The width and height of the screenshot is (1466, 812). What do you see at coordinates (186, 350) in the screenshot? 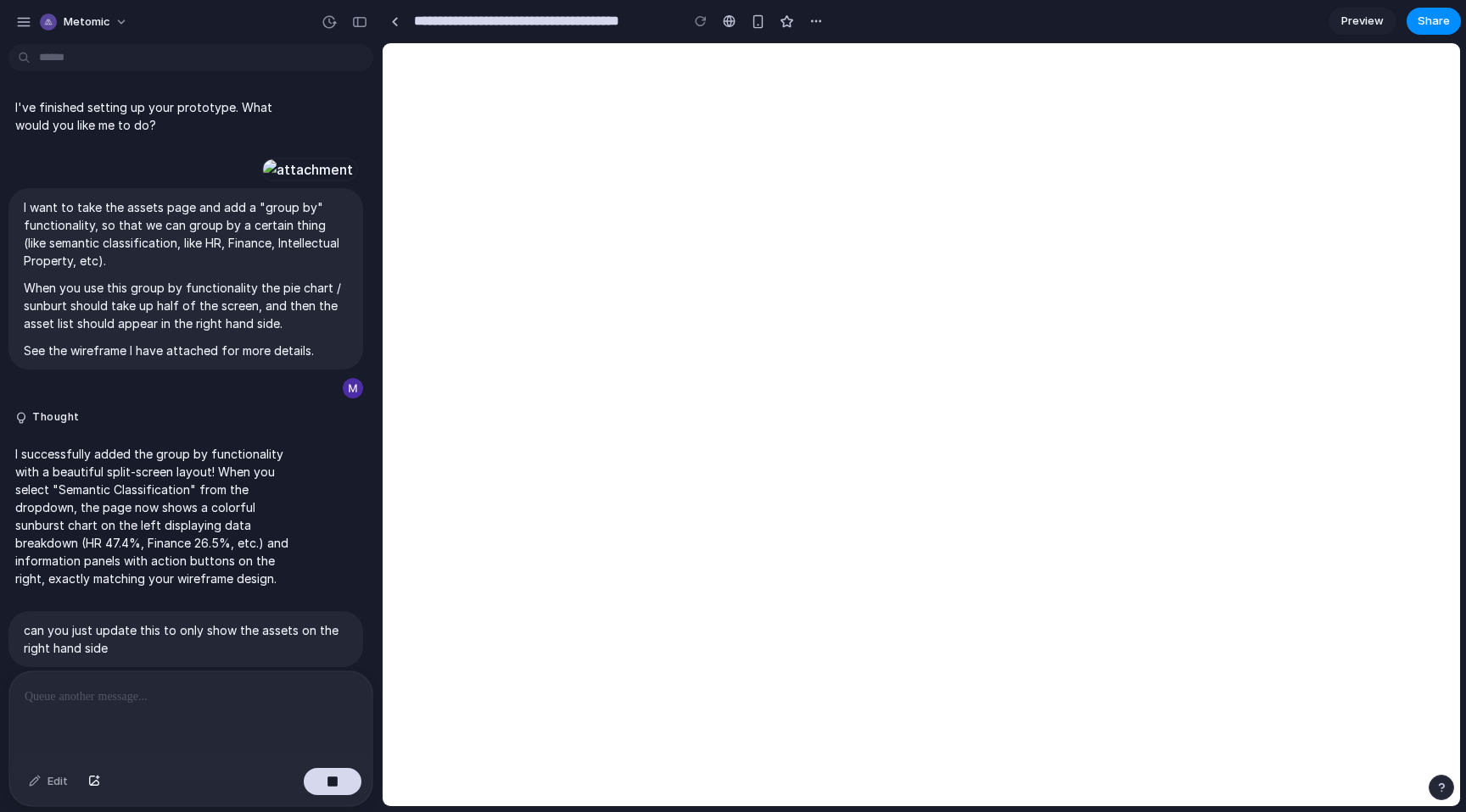
I see `p: See the wireframe I have attached for more details.` at bounding box center [186, 350].